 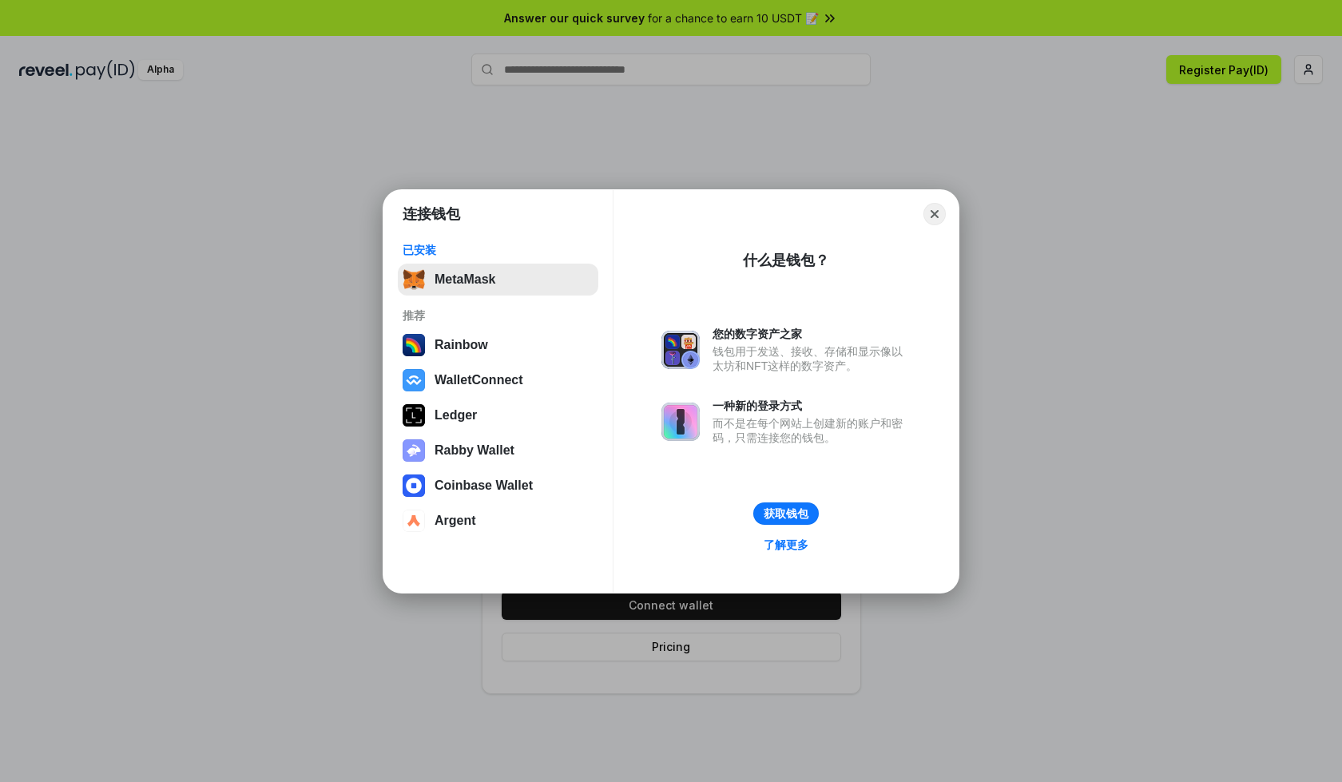 I want to click on img: svg+xml,%3Csvg%20width%3D%22120%22%20height%3D%22120%22%20viewBox%3D%220%200%20120%20120%22%20fil..., so click(x=414, y=345).